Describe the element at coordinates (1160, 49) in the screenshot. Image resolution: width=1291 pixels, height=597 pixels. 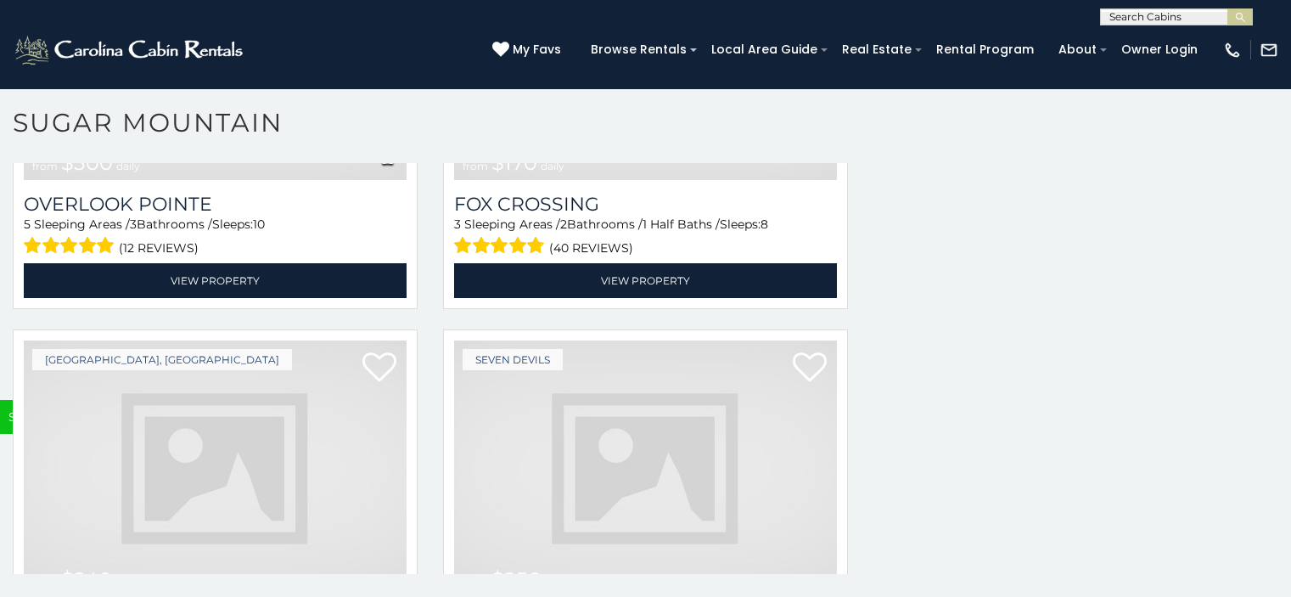
I see `a: Owner Login` at that location.